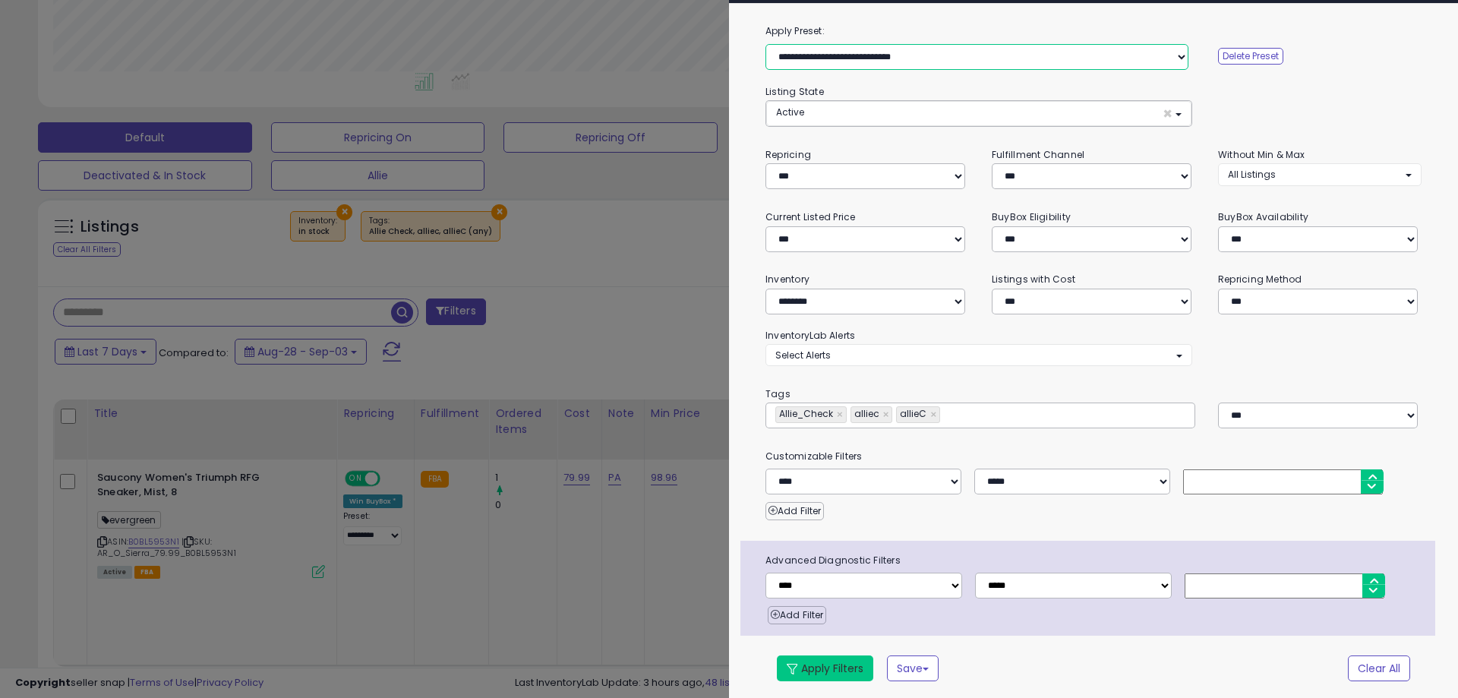  Describe the element at coordinates (979, 113) in the screenshot. I see `button: Active ×` at that location.